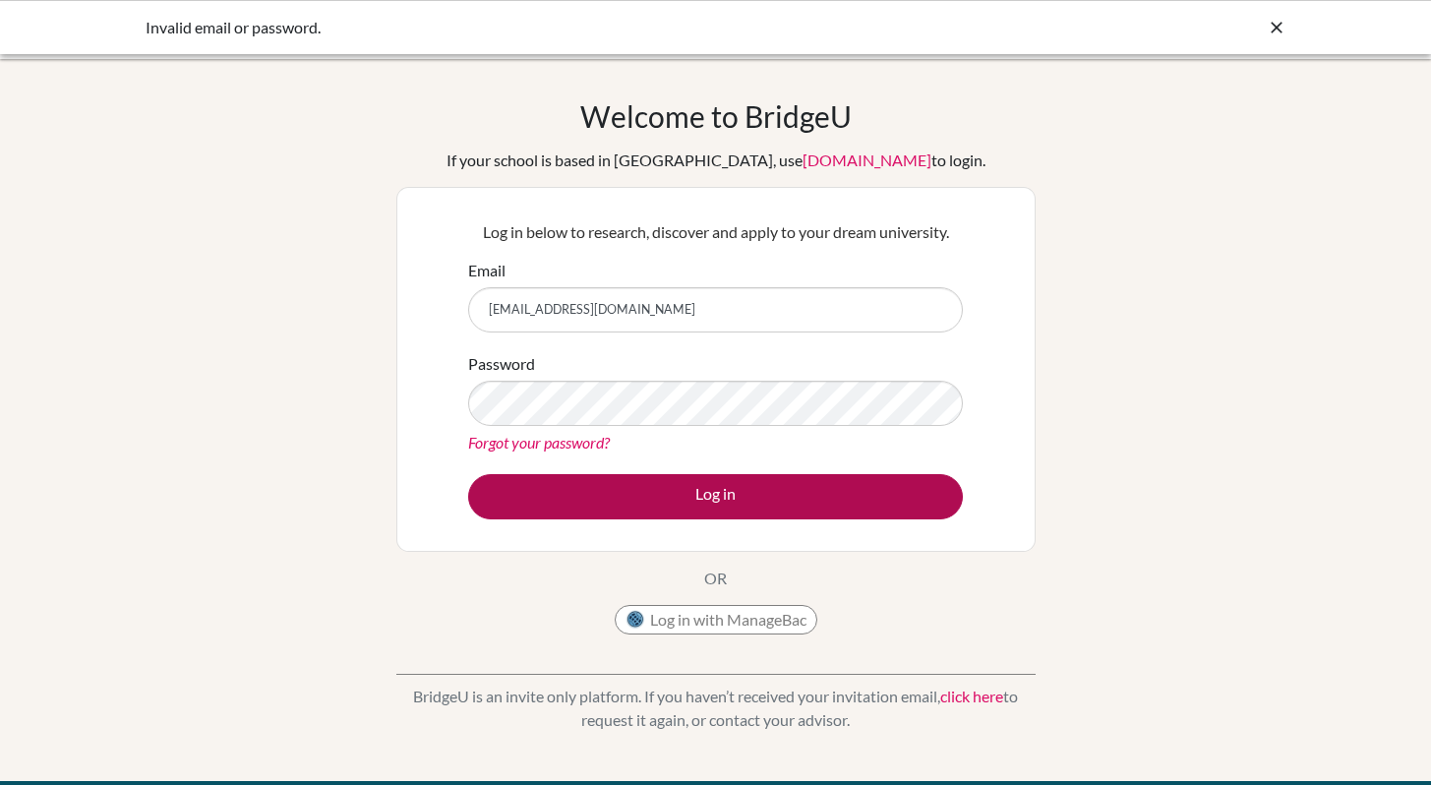 This screenshot has width=1431, height=785. Describe the element at coordinates (715, 232) in the screenshot. I see `p: Log in below to research, discover and apply to your dream university.` at that location.